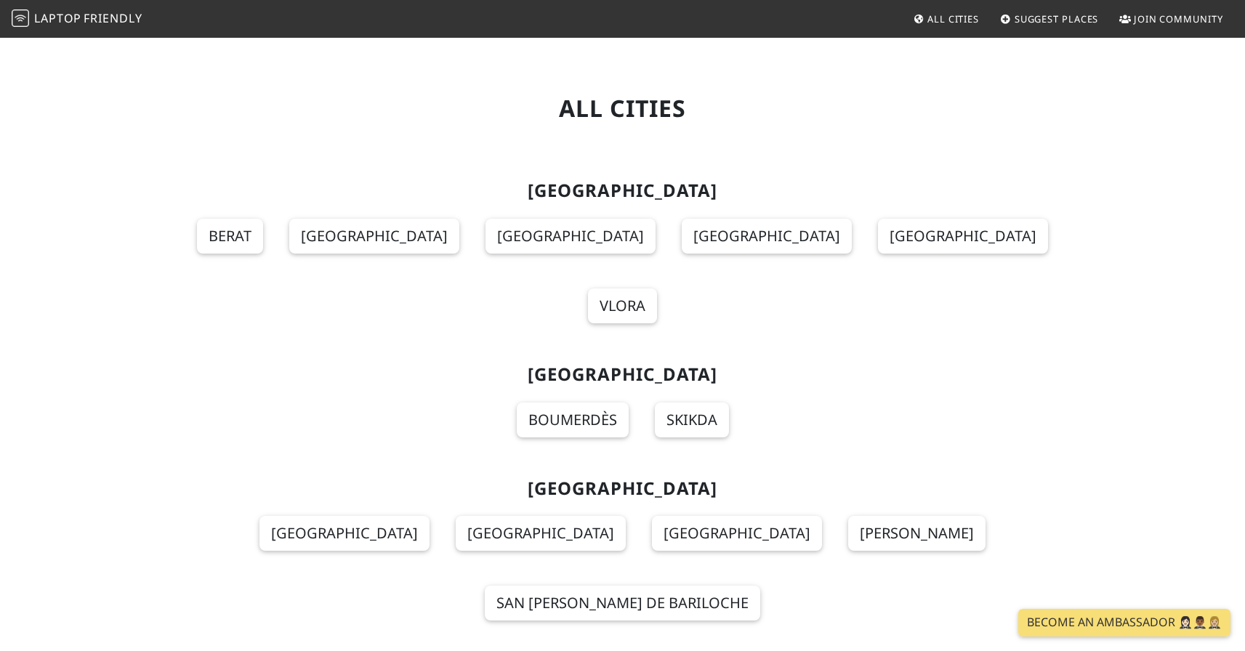 The width and height of the screenshot is (1245, 651). Describe the element at coordinates (77, 19) in the screenshot. I see `a: LaptopFriendly LaptopFriendly` at that location.